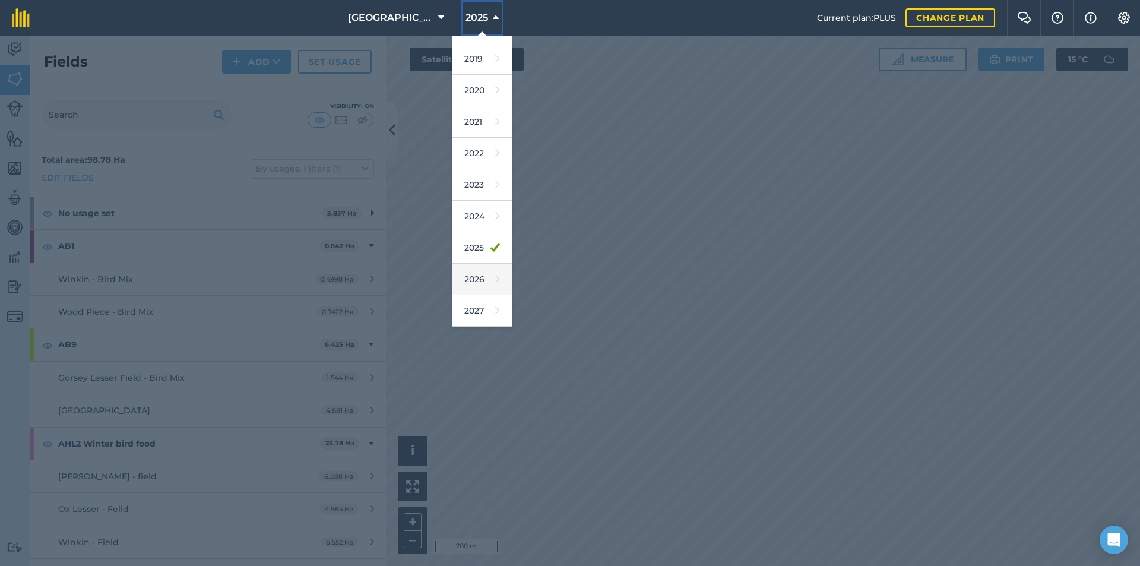 The height and width of the screenshot is (566, 1140). What do you see at coordinates (482, 153) in the screenshot?
I see `a: 2022` at bounding box center [482, 153].